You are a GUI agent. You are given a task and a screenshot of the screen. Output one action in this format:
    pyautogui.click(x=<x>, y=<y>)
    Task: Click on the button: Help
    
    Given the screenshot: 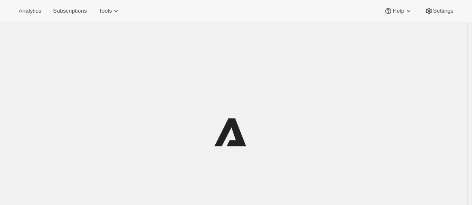 What is the action you would take?
    pyautogui.click(x=398, y=11)
    